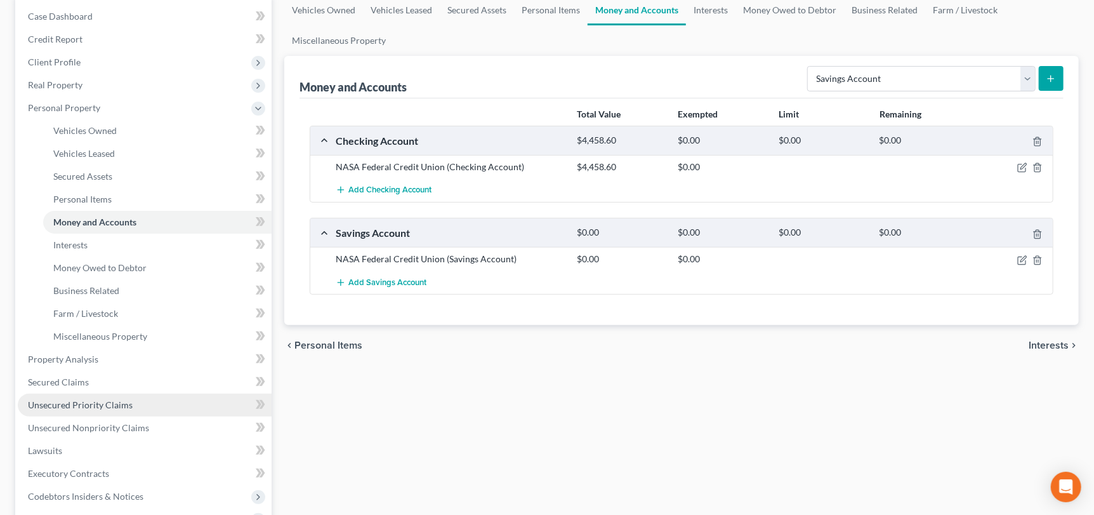 The height and width of the screenshot is (515, 1094). Describe the element at coordinates (80, 404) in the screenshot. I see `span: Unsecured Priority Claims` at that location.